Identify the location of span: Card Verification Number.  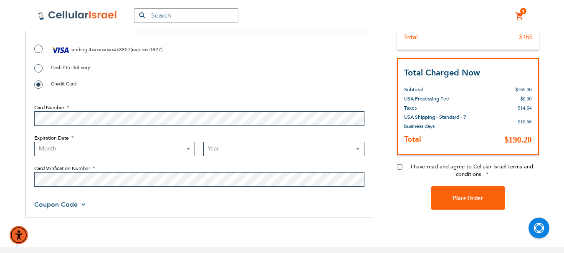
(62, 169).